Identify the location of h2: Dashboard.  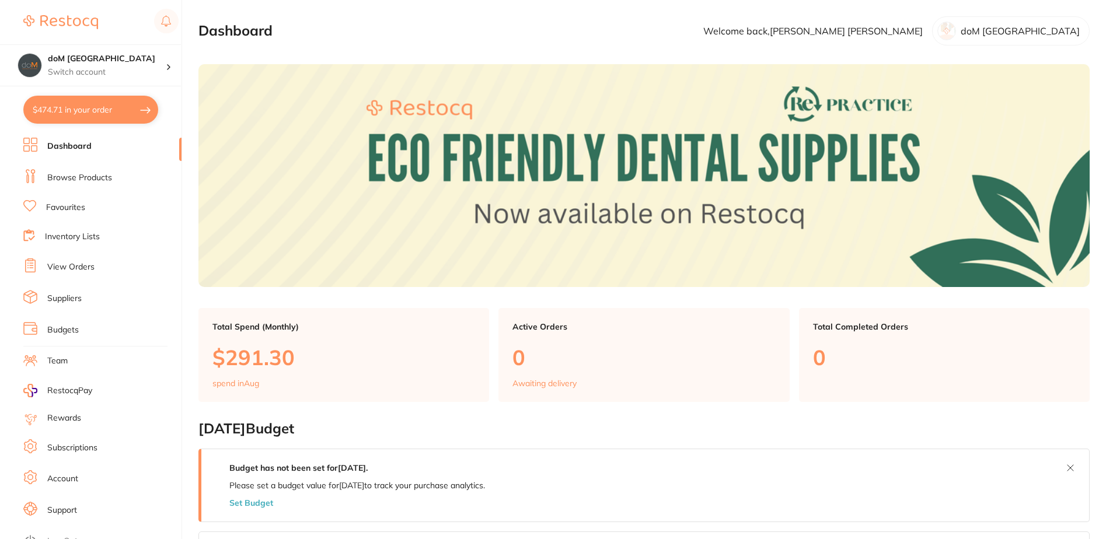
(235, 31).